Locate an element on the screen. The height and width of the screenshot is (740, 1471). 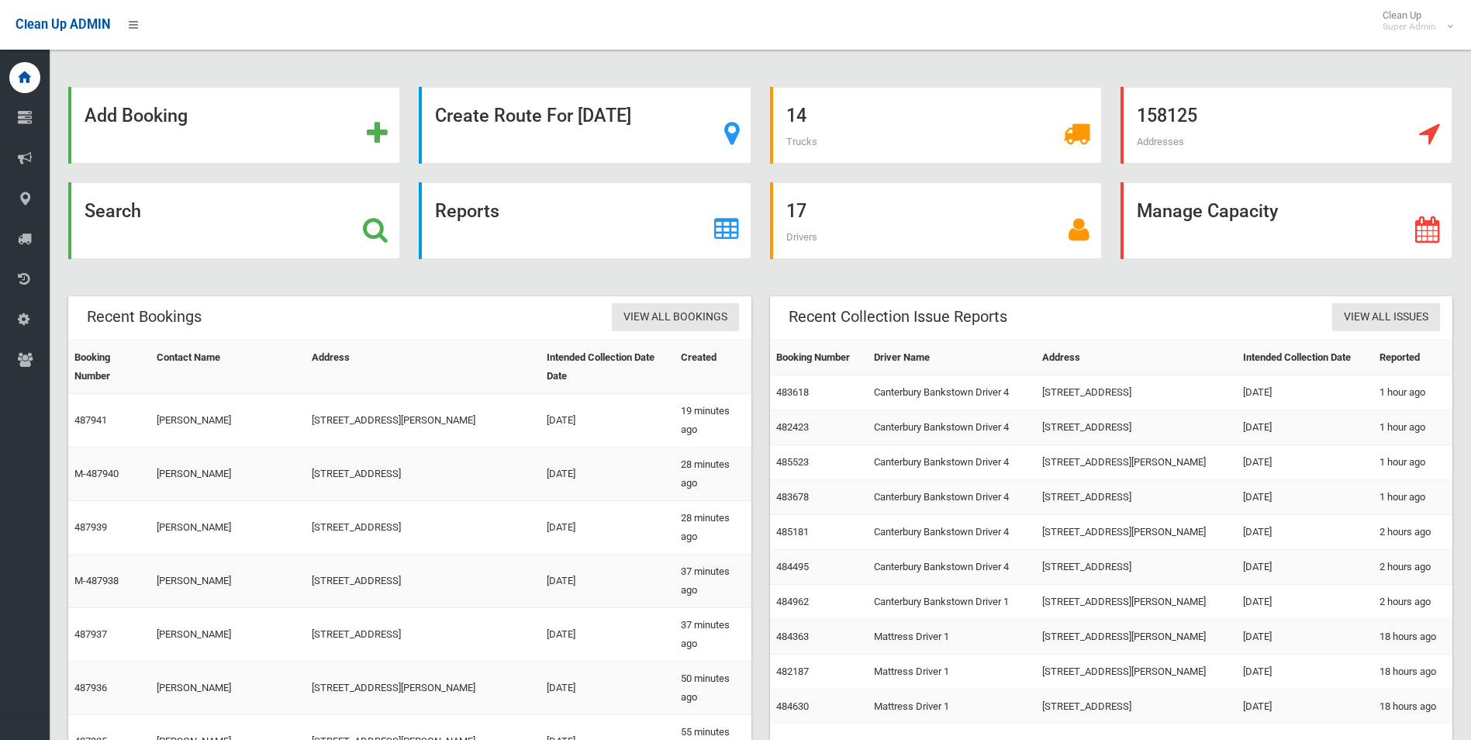
a: 487937 is located at coordinates (91, 633).